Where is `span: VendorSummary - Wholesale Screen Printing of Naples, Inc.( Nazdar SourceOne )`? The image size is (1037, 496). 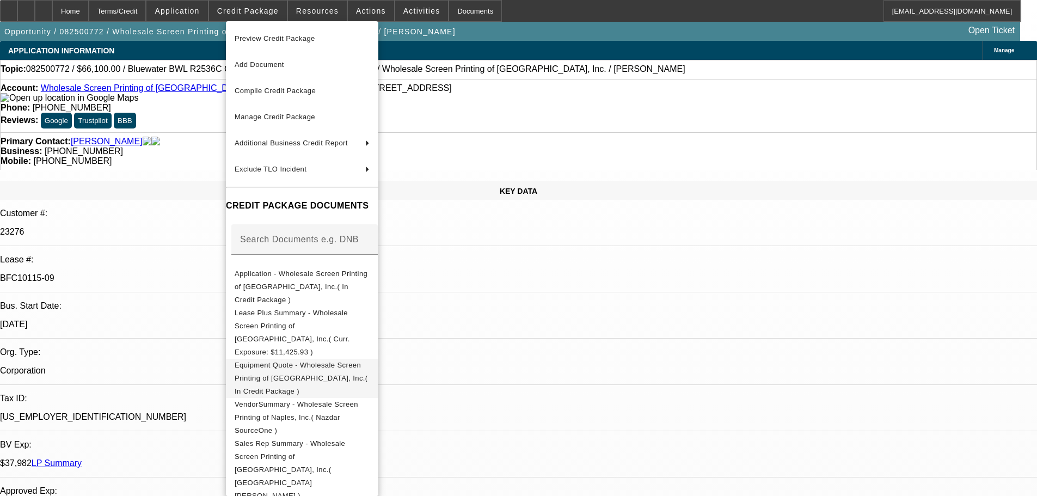 span: VendorSummary - Wholesale Screen Printing of Naples, Inc.( Nazdar SourceOne ) is located at coordinates (296, 417).